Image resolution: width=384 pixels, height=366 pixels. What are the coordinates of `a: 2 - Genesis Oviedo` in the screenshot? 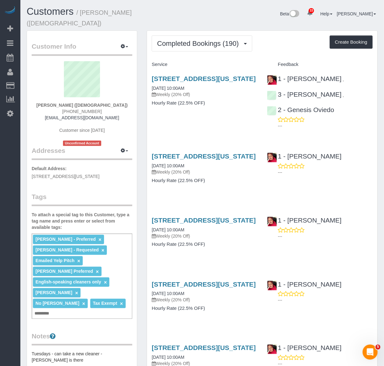 It's located at (301, 109).